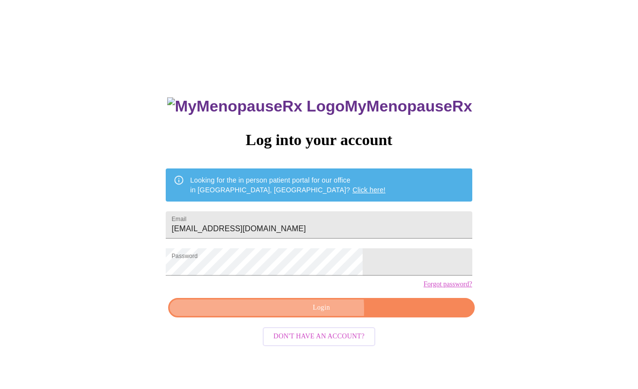 The image size is (638, 389). I want to click on button: Login, so click(321, 308).